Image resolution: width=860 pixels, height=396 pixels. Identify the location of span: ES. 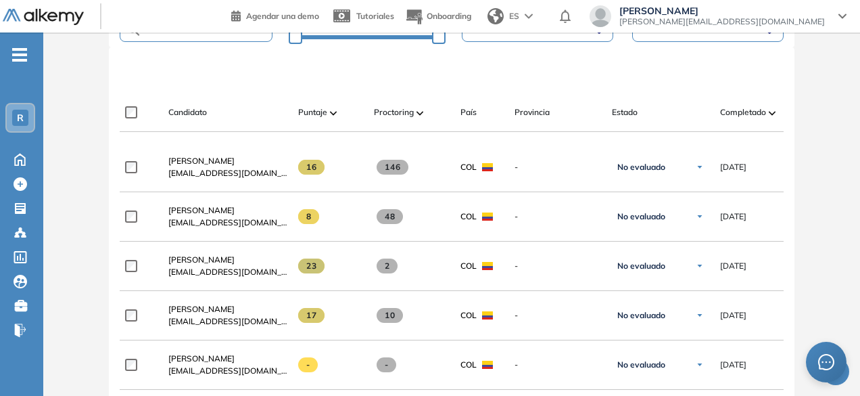
(514, 16).